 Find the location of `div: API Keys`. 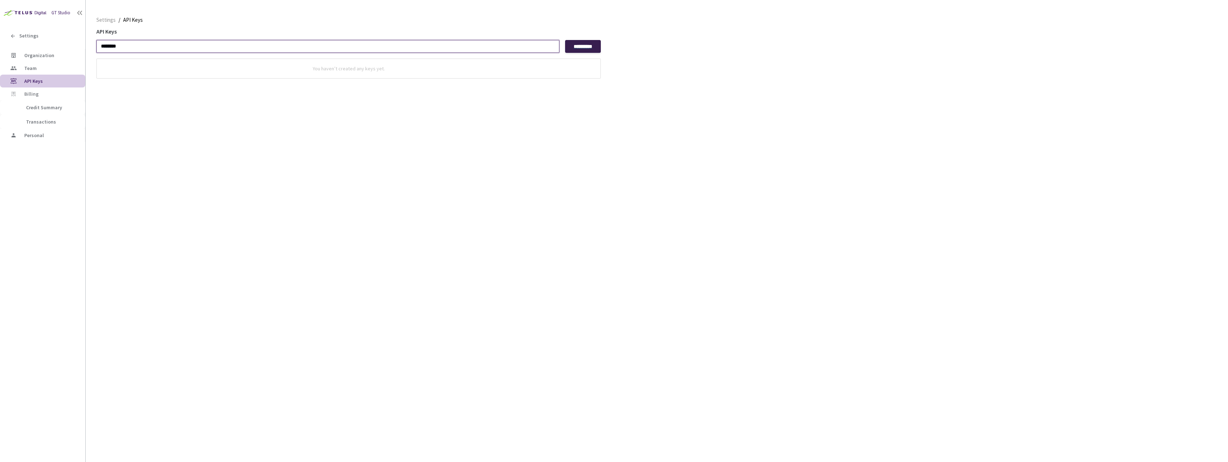

div: API Keys is located at coordinates (657, 31).